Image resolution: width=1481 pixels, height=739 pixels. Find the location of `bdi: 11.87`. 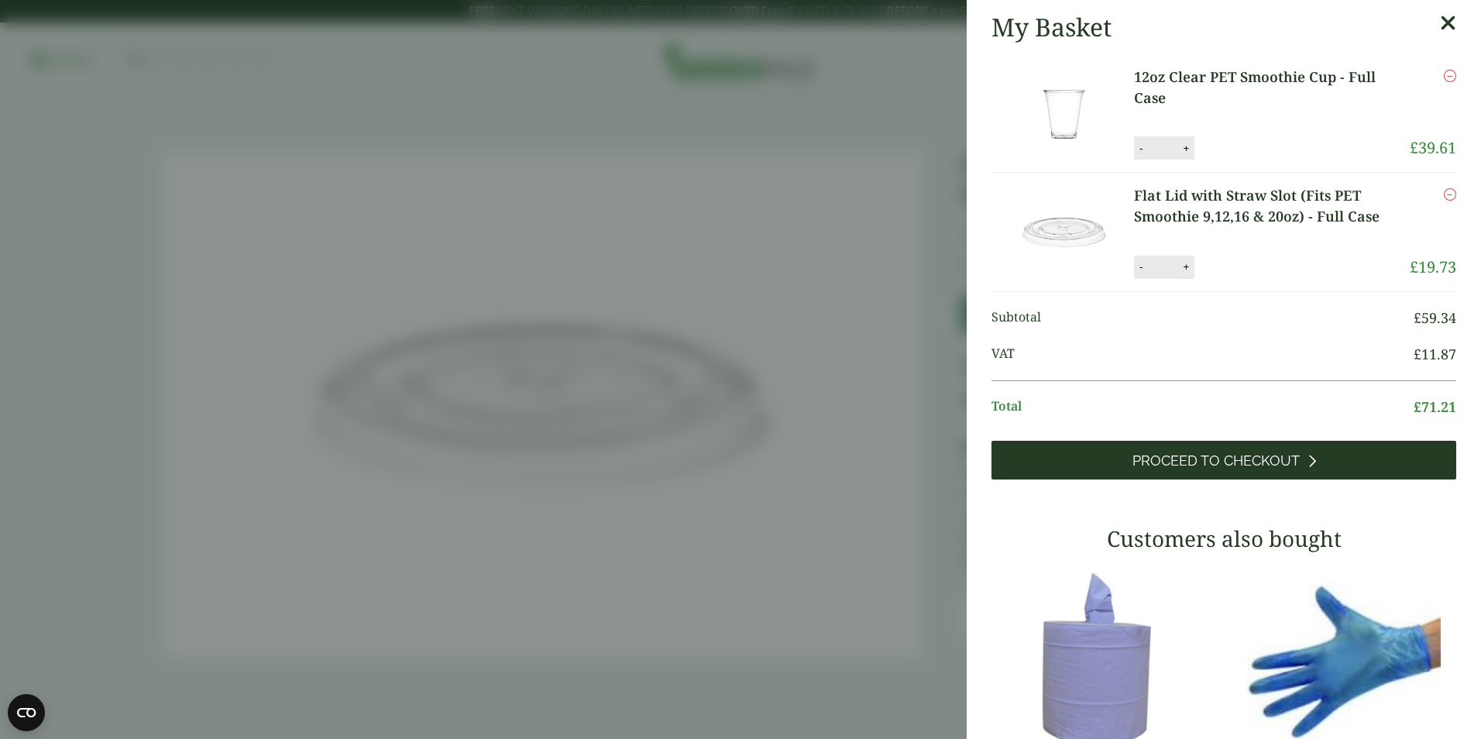

bdi: 11.87 is located at coordinates (1434, 354).